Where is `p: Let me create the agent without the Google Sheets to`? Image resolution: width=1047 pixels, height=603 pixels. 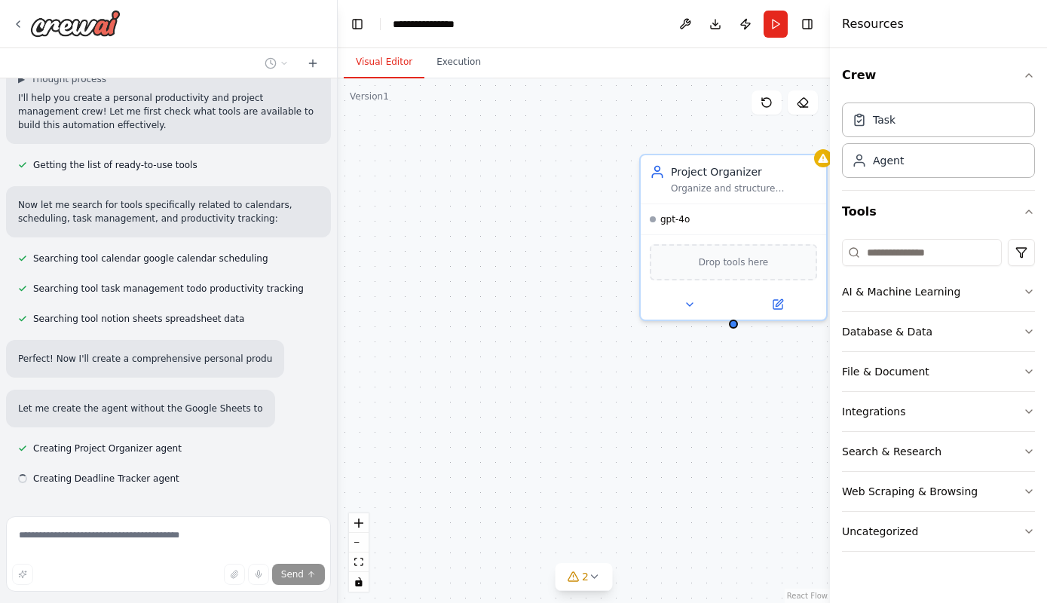
p: Let me create the agent without the Google Sheets to is located at coordinates (140, 409).